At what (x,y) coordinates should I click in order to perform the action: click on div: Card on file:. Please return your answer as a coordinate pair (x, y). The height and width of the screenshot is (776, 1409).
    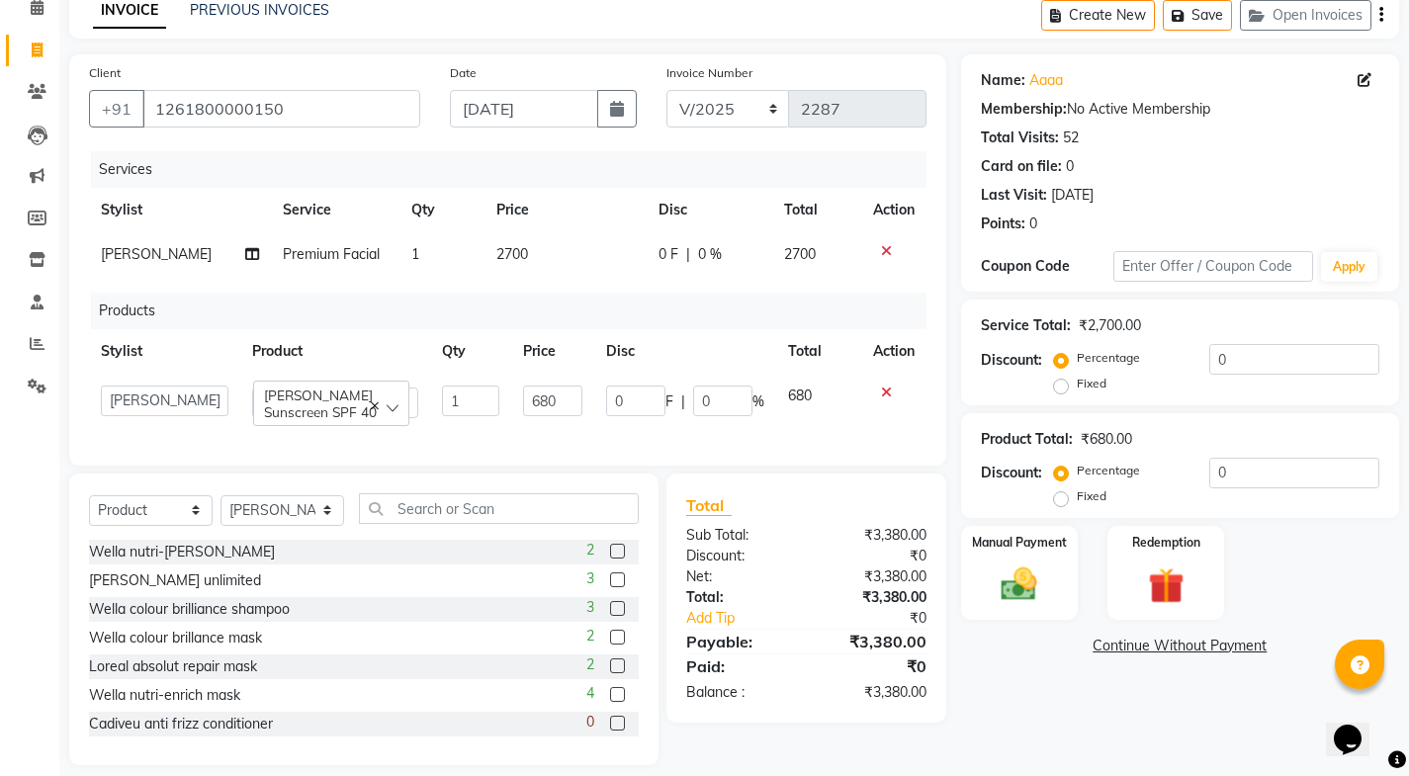
    Looking at the image, I should click on (1022, 166).